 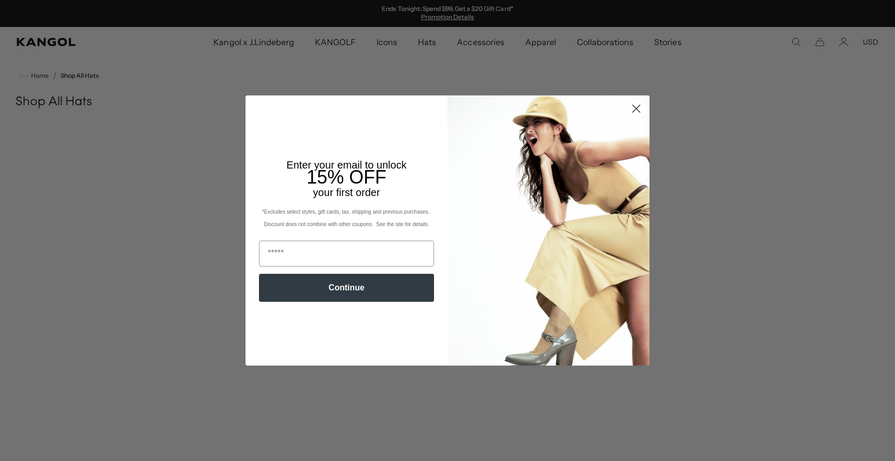 I want to click on img: 93be19ad-e773-4382-80b9-c9d740c9197f.jpeg, so click(x=549, y=230).